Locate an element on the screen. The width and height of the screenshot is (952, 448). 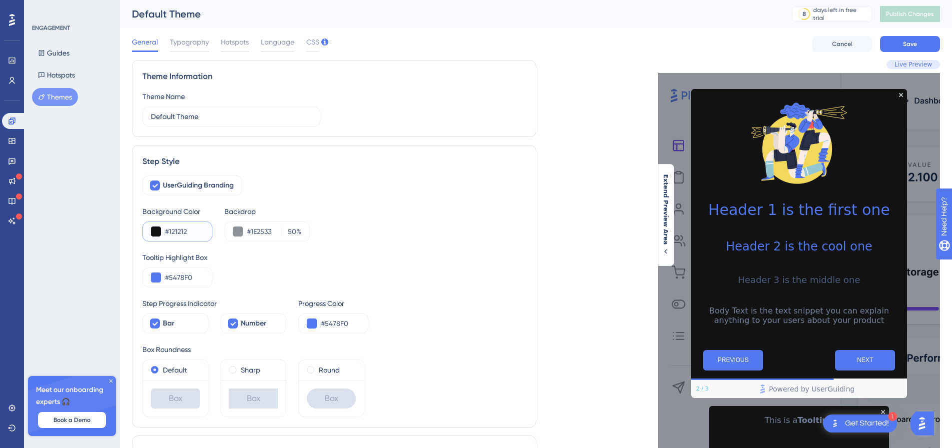
div: Box Roundness is located at coordinates (334, 349).